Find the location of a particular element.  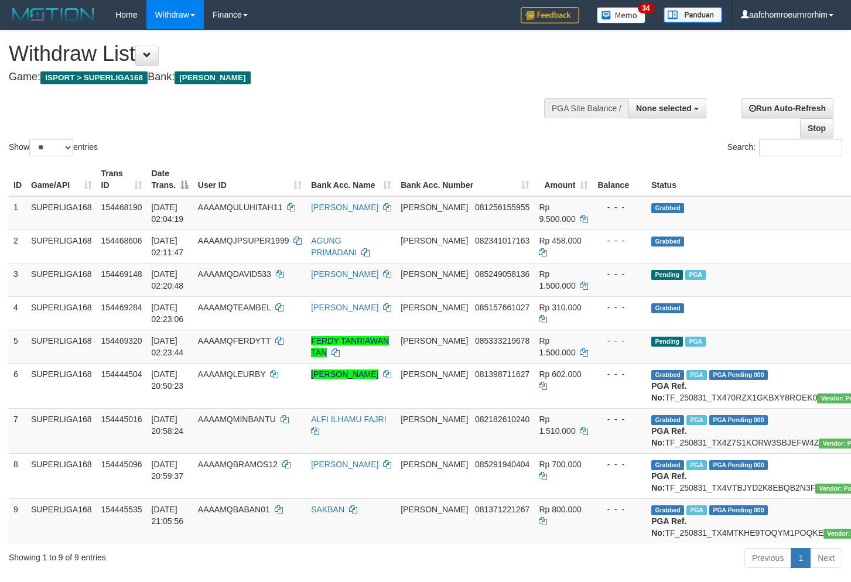

img: Feedback.jpg is located at coordinates (550, 15).